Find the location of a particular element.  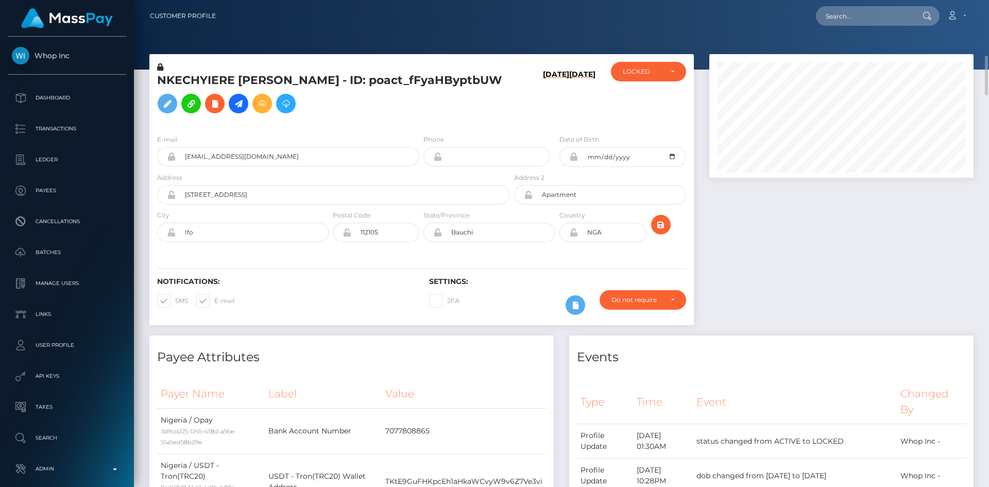

p: User Profile is located at coordinates (67, 345).